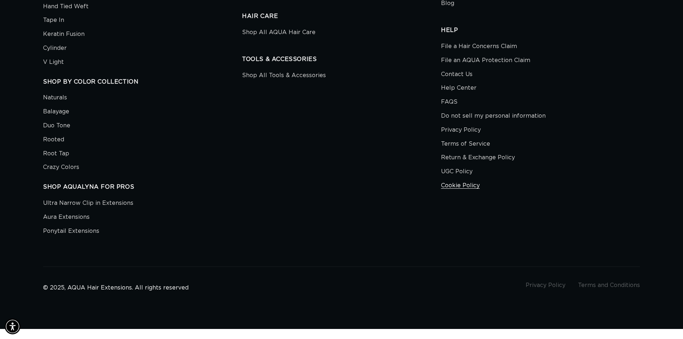  I want to click on a: Shop All AQUA Hair Care, so click(279, 33).